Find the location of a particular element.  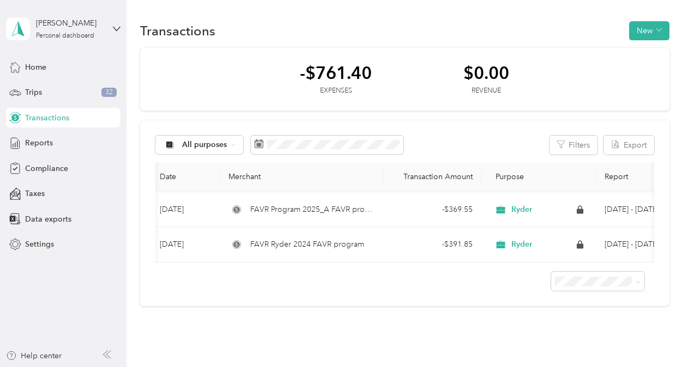

div: -$761.40 is located at coordinates (336, 72).